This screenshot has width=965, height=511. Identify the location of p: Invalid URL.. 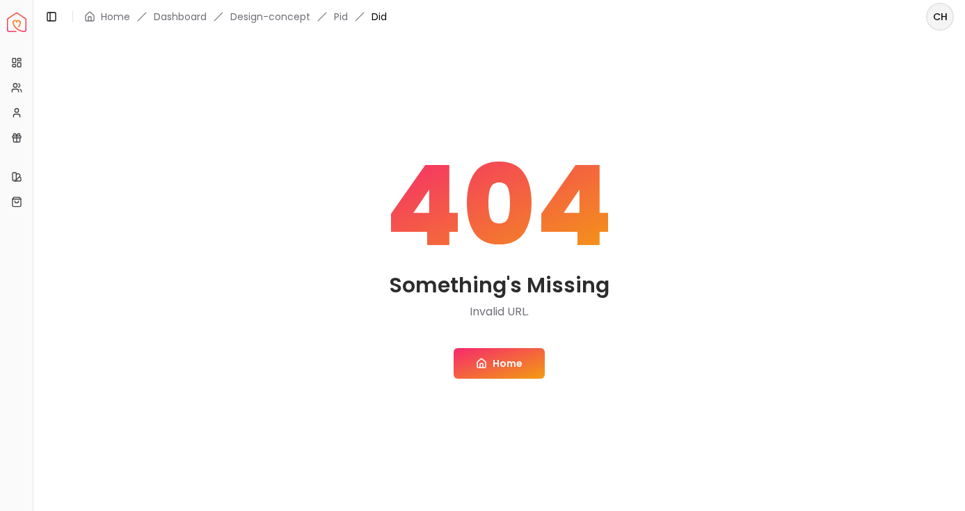
(499, 312).